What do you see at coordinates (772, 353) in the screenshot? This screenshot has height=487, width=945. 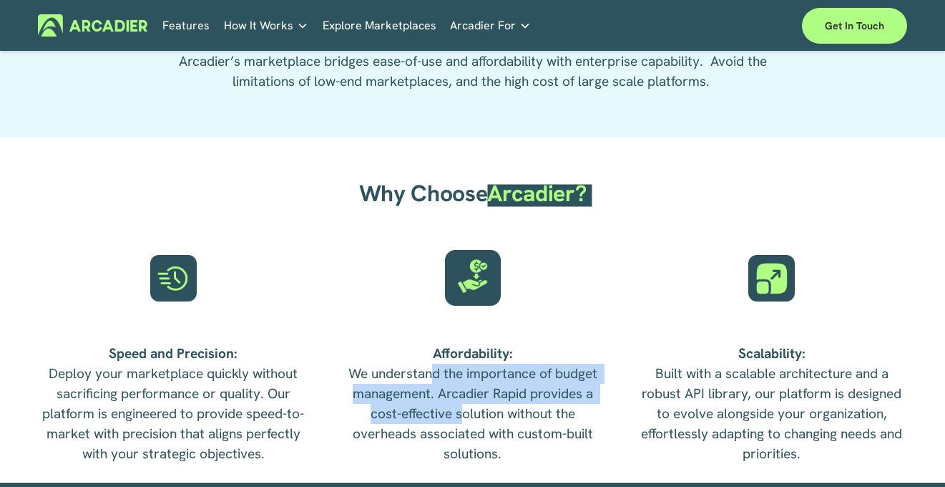 I see `strong: Scalability:` at bounding box center [772, 353].